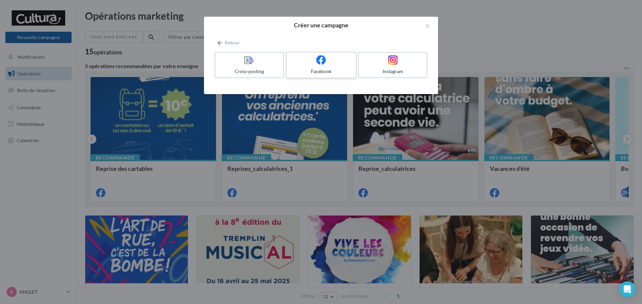 The width and height of the screenshot is (642, 304). Describe the element at coordinates (321, 25) in the screenshot. I see `h2: Créer une campagne` at that location.